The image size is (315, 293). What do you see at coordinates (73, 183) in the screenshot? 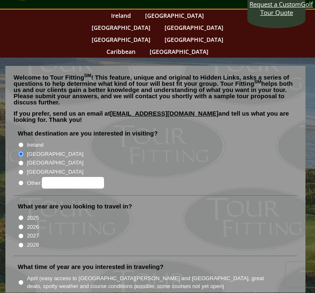
I see `input: Other:` at bounding box center [73, 183].